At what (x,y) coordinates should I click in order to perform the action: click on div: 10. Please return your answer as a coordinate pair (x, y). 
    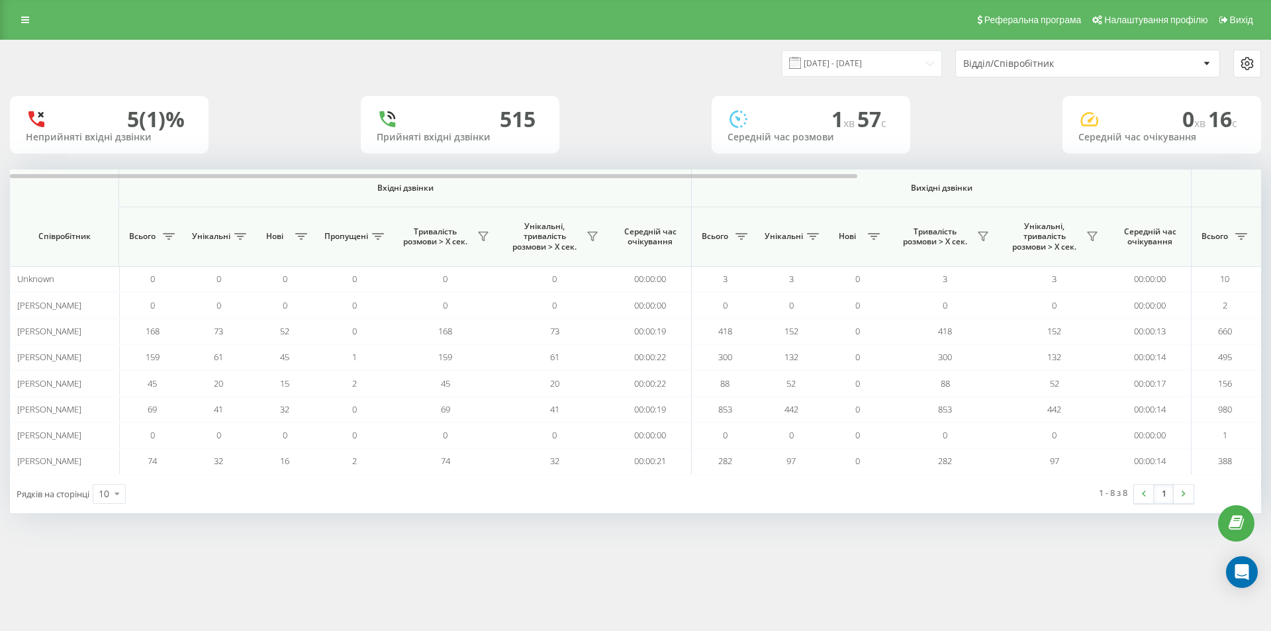
    Looking at the image, I should click on (104, 494).